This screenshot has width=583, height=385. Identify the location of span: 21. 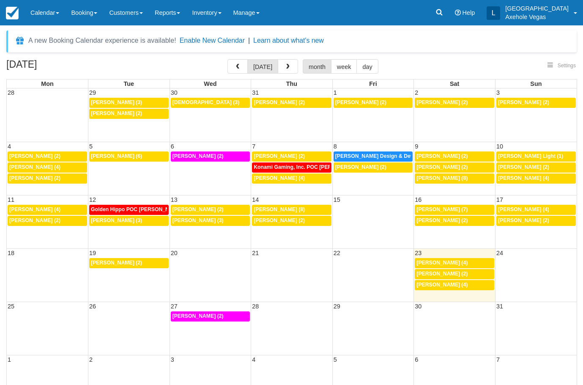
(255, 253).